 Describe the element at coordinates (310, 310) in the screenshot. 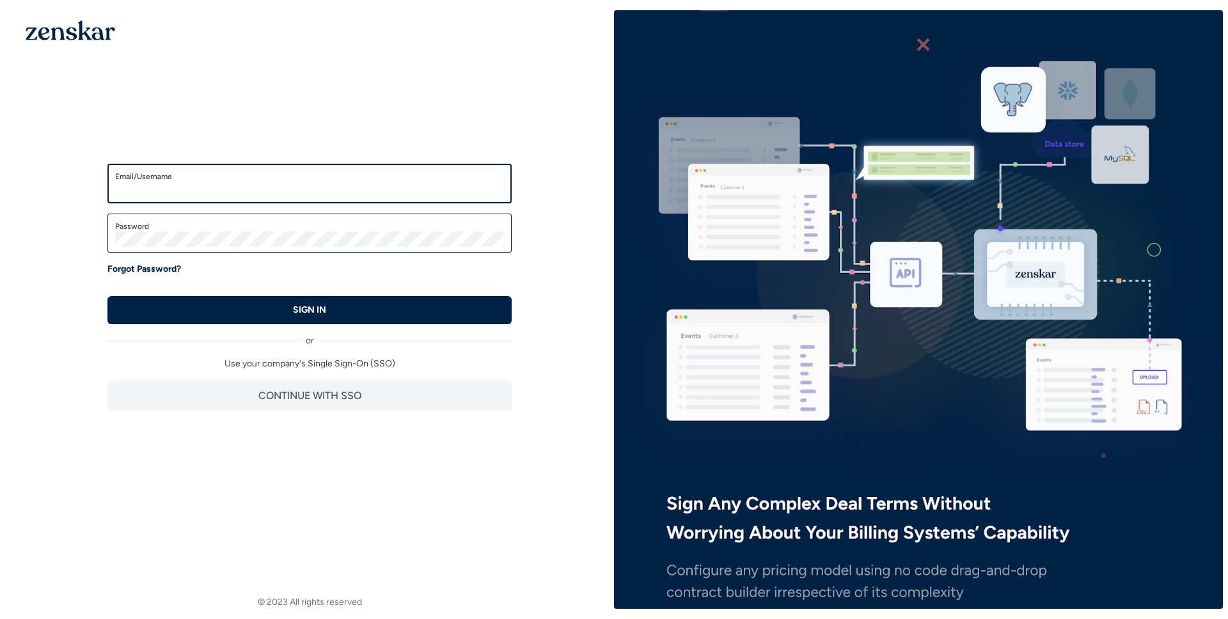

I see `button: SIGN IN` at that location.